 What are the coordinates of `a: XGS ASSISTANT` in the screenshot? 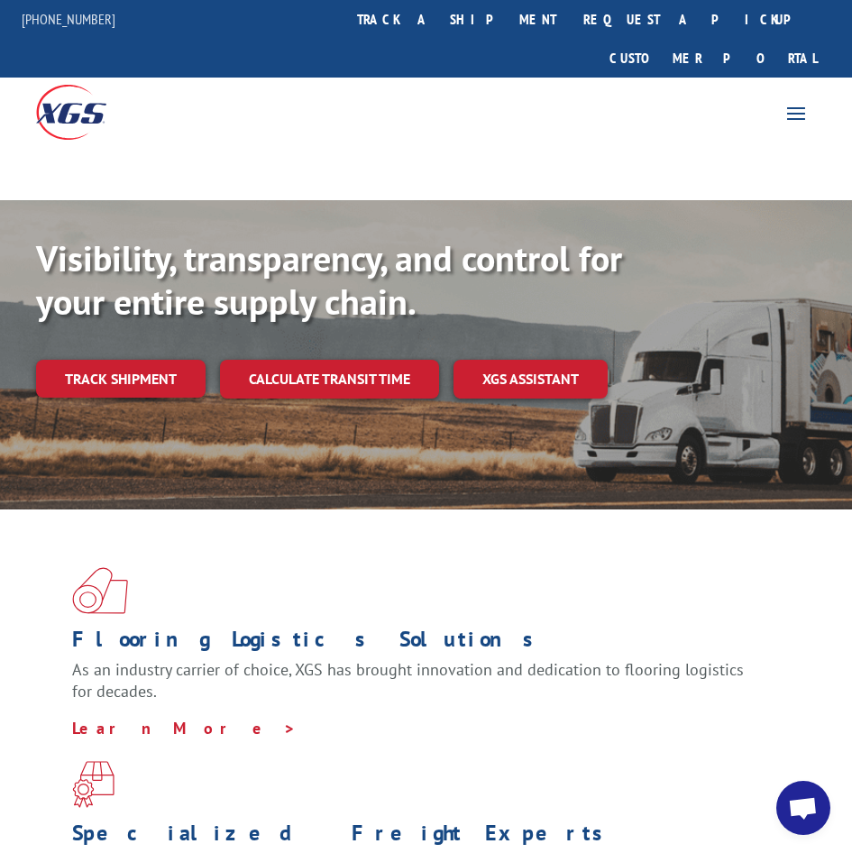 It's located at (530, 379).